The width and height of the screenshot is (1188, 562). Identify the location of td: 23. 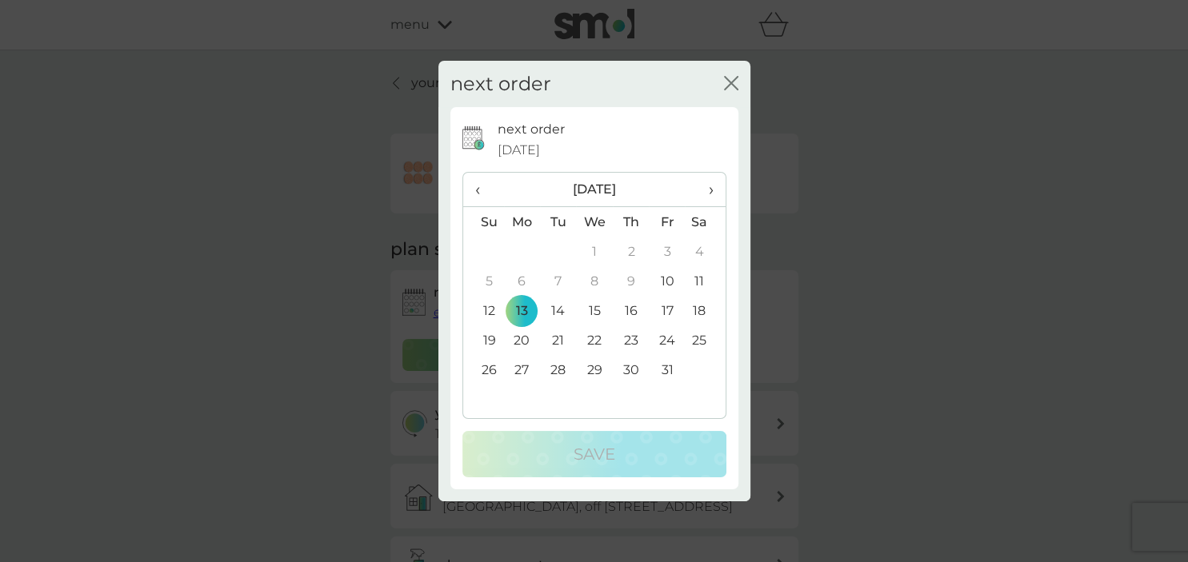
(630, 340).